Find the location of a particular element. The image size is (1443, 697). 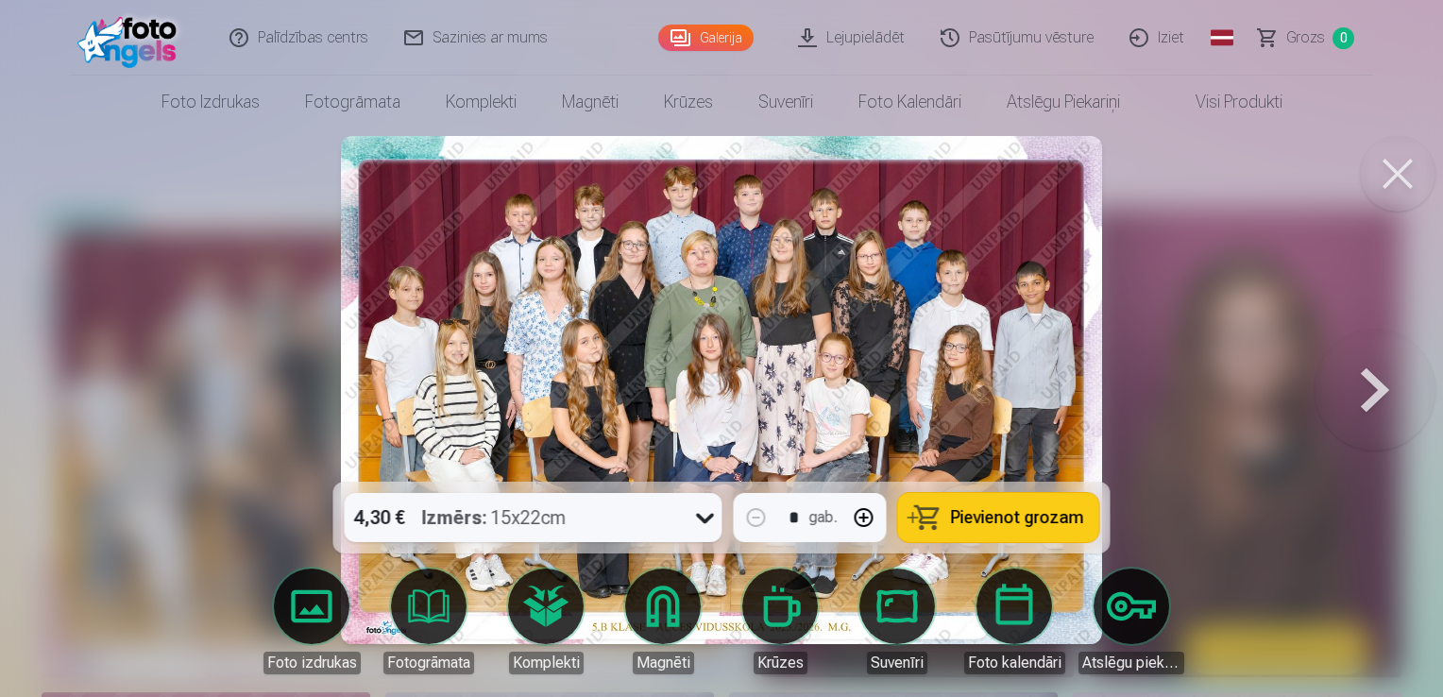

button: Pievienot grozam is located at coordinates (998, 518).